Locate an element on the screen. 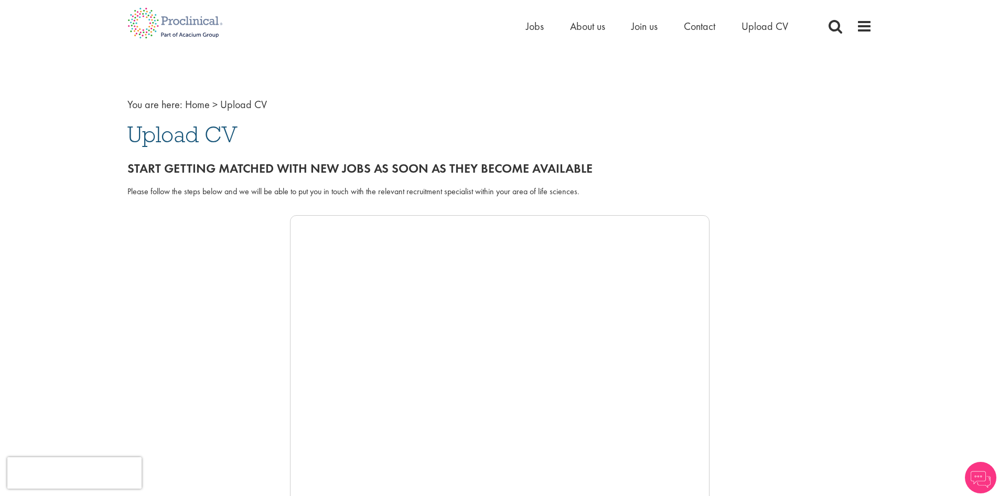 The image size is (999, 496). a: breadcrumb link is located at coordinates (197, 104).